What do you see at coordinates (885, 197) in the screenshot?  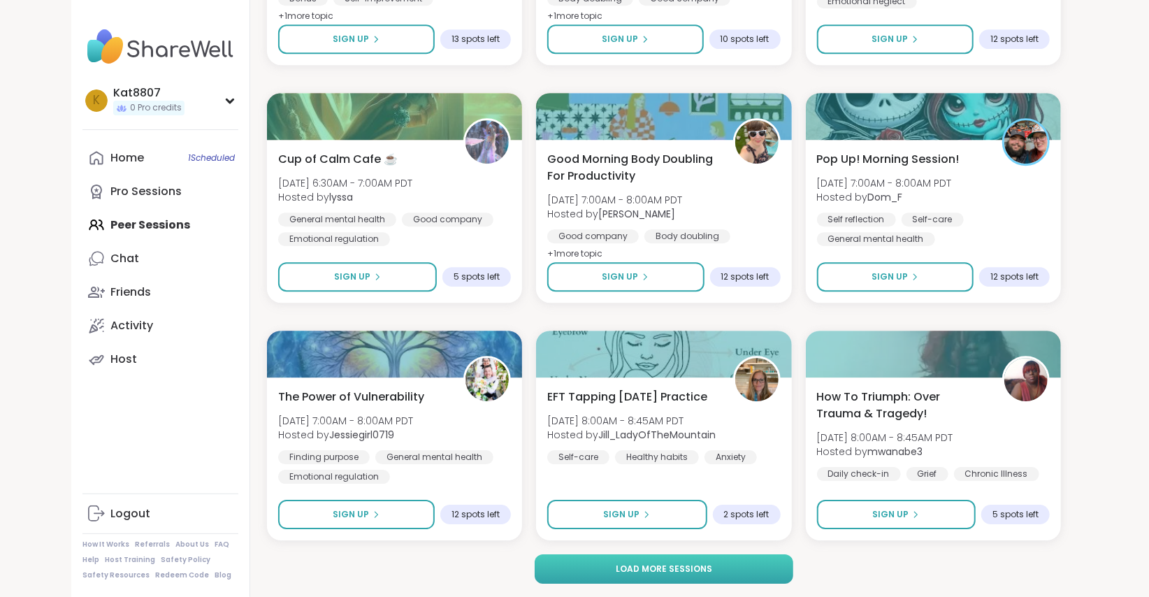 I see `b: Dom_F` at bounding box center [885, 197].